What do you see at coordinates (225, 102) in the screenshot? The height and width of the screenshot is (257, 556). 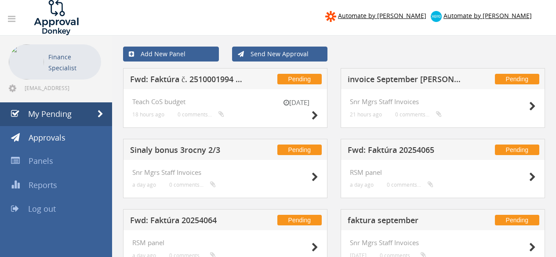 I see `h4: Teach CoS budget` at bounding box center [225, 102].